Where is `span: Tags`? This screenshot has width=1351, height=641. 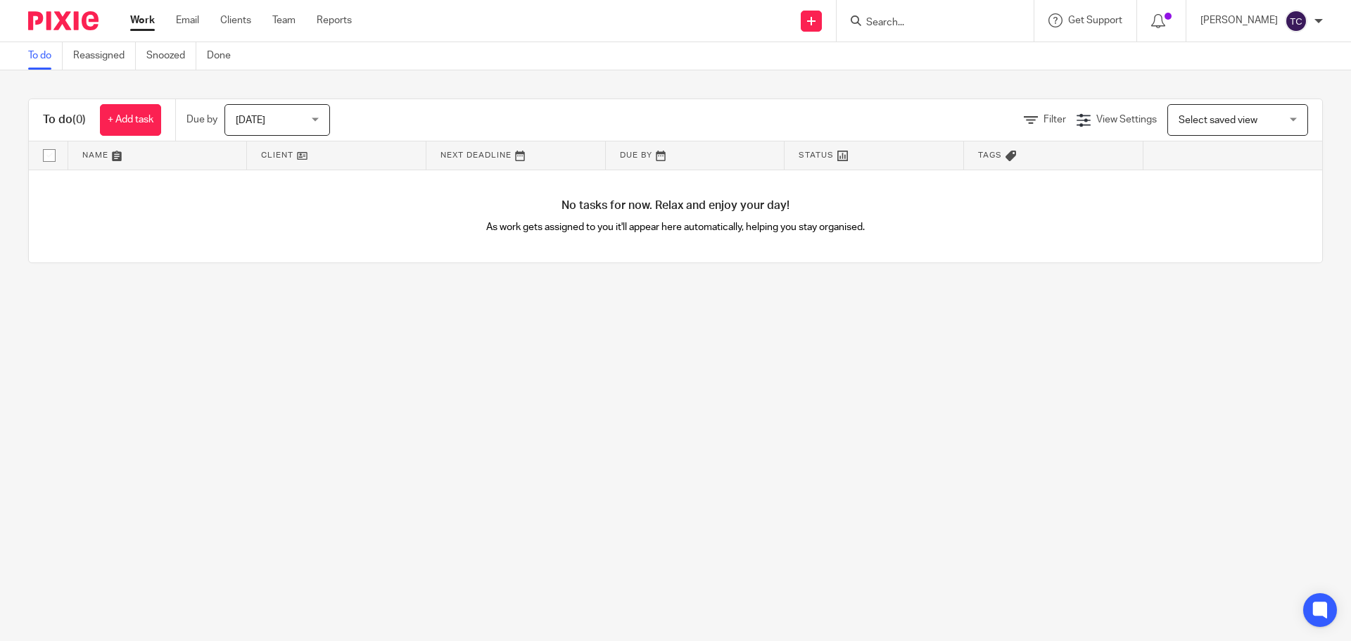 span: Tags is located at coordinates (990, 155).